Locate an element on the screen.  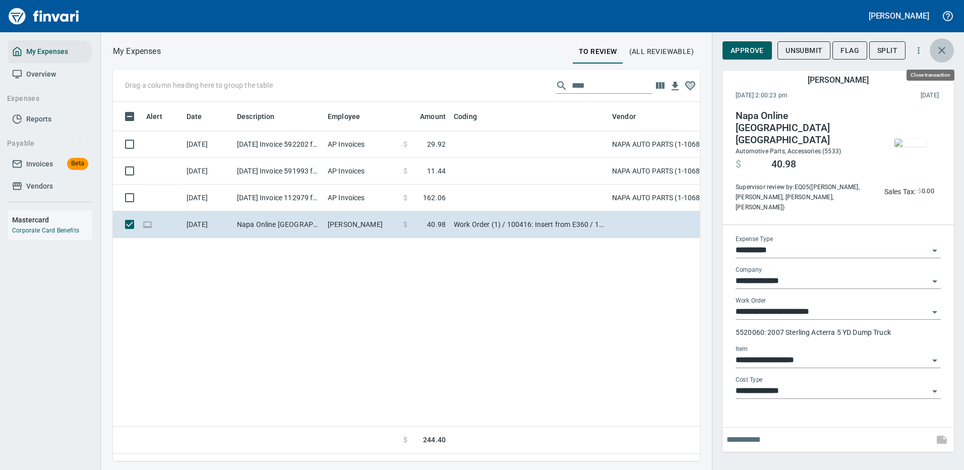
a: Reports is located at coordinates (50, 119).